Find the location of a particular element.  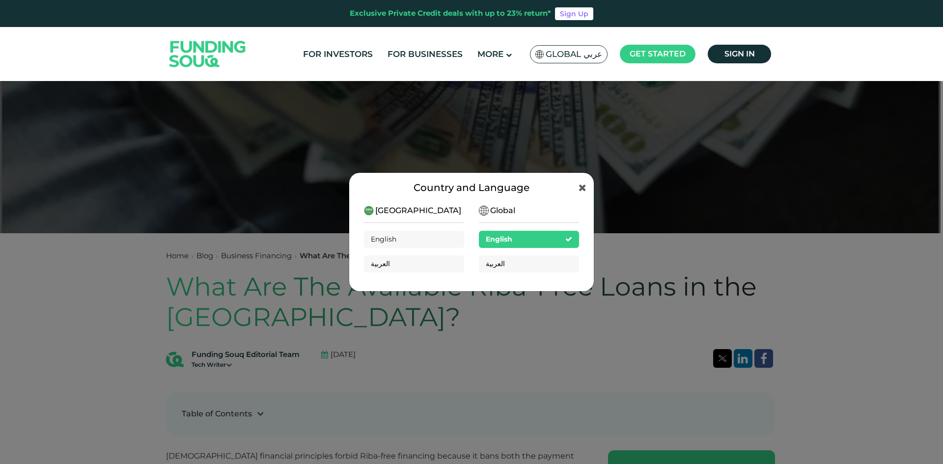

span: More is located at coordinates (490, 54).